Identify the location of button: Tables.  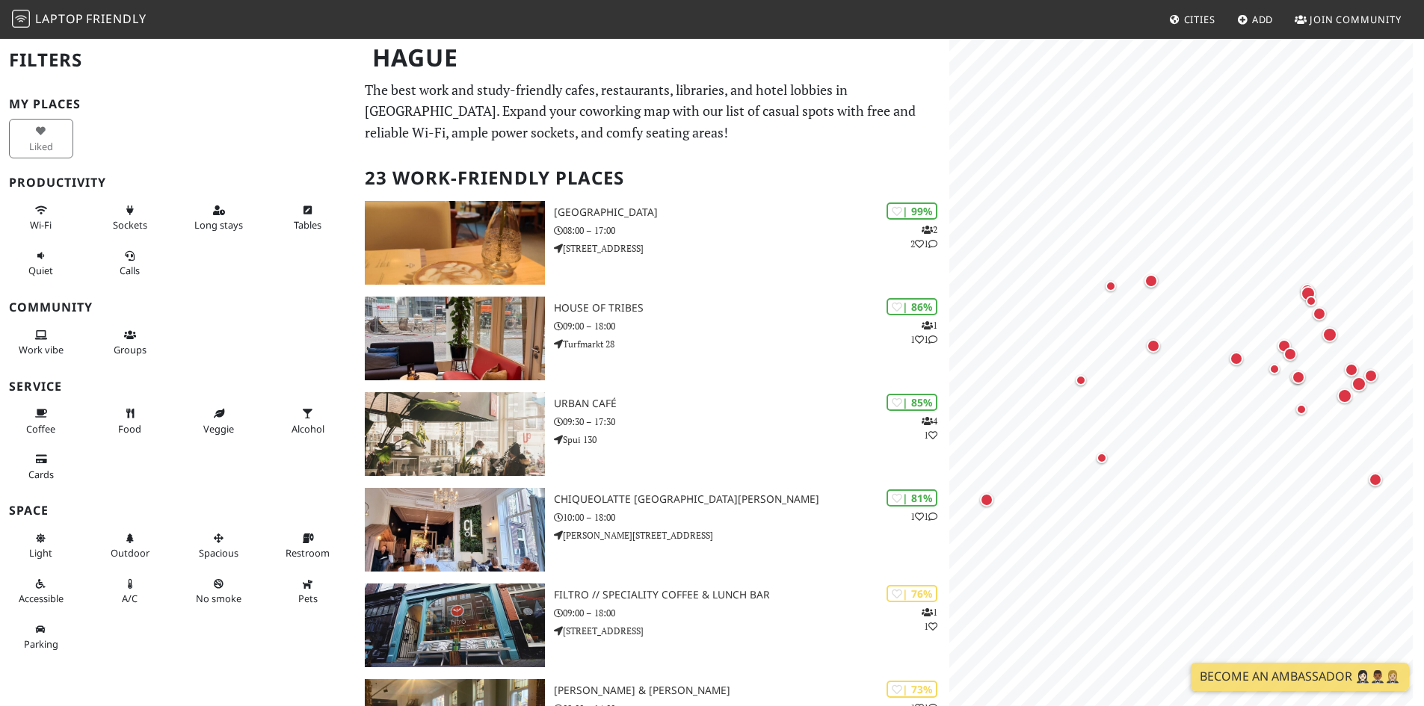
(308, 217).